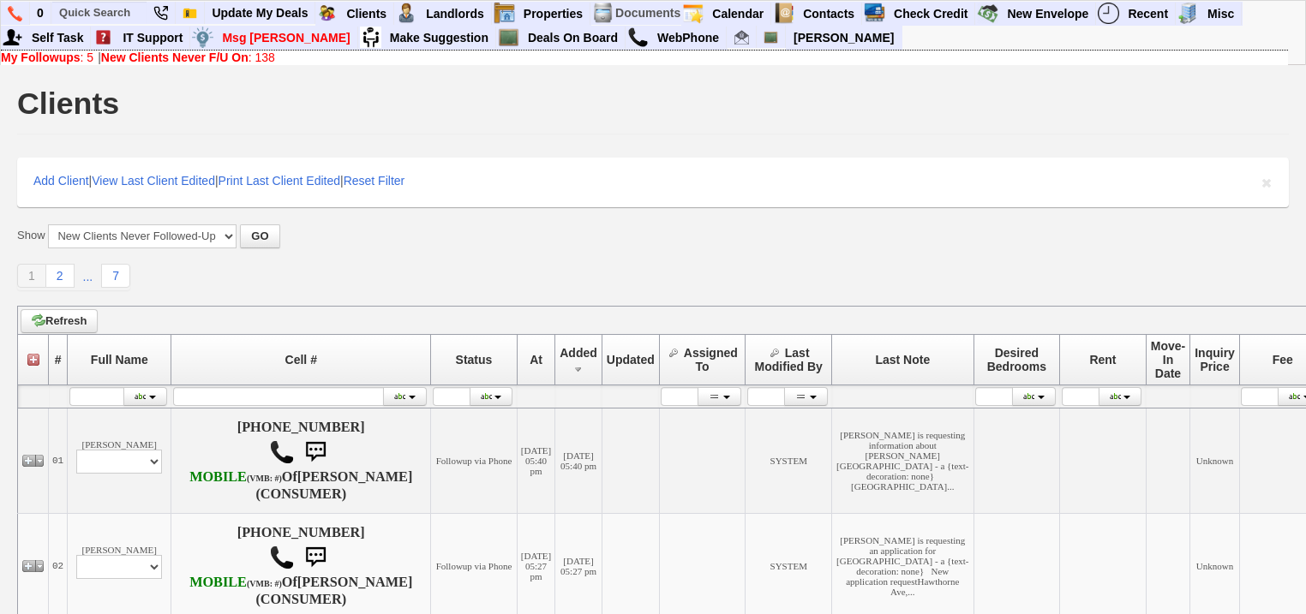  What do you see at coordinates (99, 12) in the screenshot?
I see `input: Quick Search` at bounding box center [99, 12].